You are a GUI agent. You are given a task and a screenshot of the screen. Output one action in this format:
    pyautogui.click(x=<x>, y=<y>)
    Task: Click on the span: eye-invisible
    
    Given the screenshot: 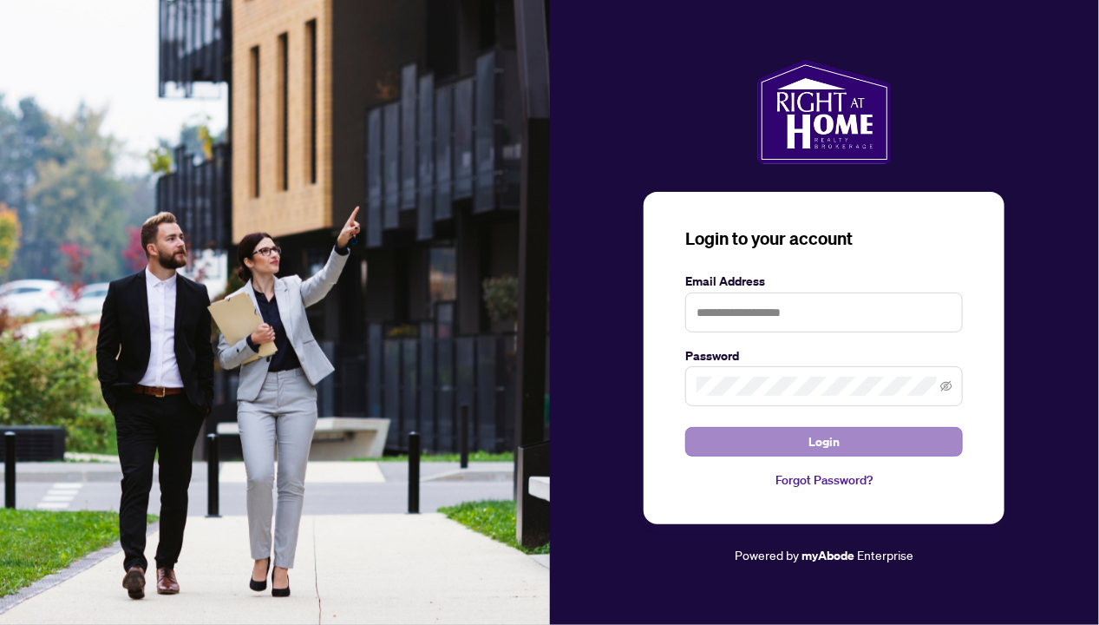 What is the action you would take?
    pyautogui.click(x=947, y=386)
    